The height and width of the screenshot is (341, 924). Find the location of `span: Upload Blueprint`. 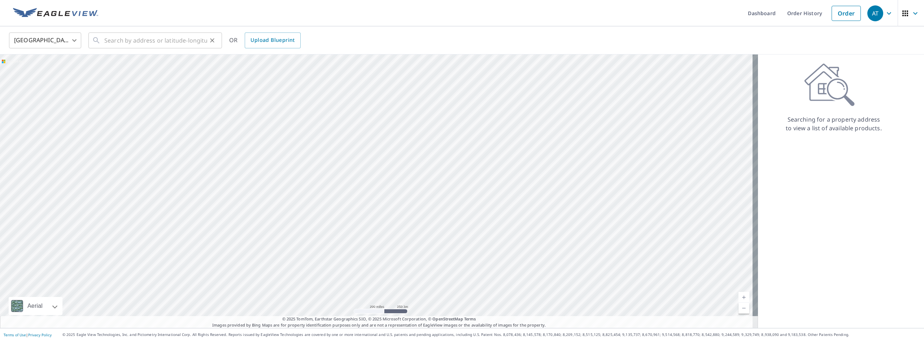

span: Upload Blueprint is located at coordinates (272, 40).